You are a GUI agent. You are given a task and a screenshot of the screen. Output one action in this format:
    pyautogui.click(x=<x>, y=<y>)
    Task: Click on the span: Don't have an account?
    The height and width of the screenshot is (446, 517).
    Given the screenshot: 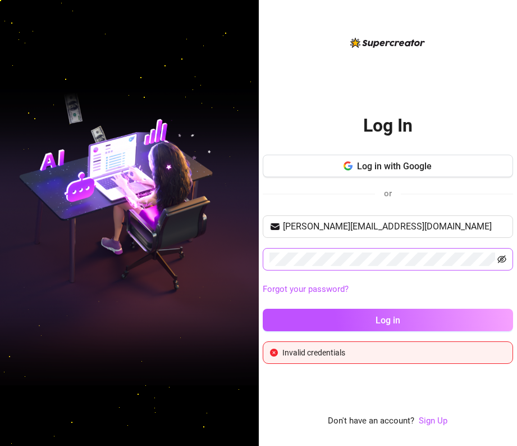 What is the action you would take?
    pyautogui.click(x=371, y=421)
    